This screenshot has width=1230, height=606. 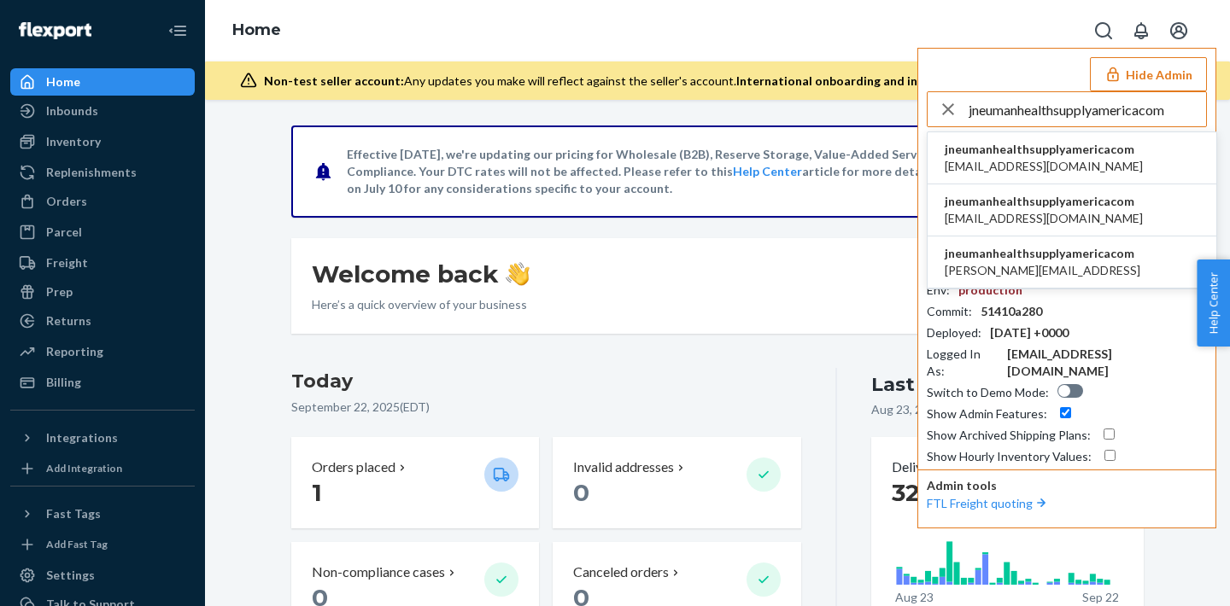 What do you see at coordinates (947, 467) in the screenshot?
I see `button: Delivered orders` at bounding box center [947, 467].